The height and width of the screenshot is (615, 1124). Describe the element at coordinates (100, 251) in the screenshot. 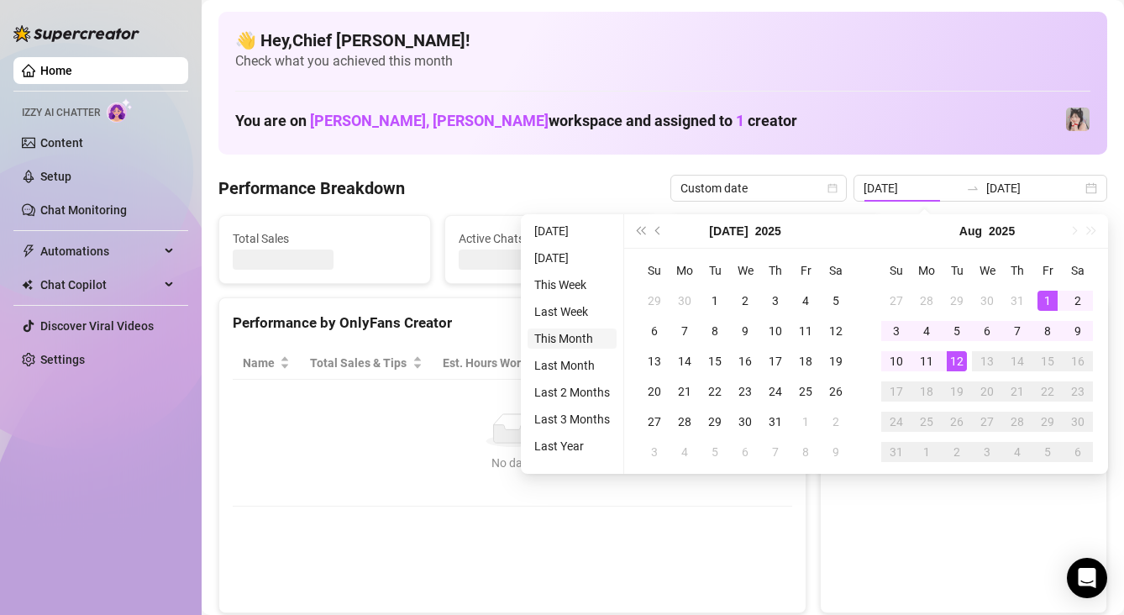

I see `span: Automations` at that location.